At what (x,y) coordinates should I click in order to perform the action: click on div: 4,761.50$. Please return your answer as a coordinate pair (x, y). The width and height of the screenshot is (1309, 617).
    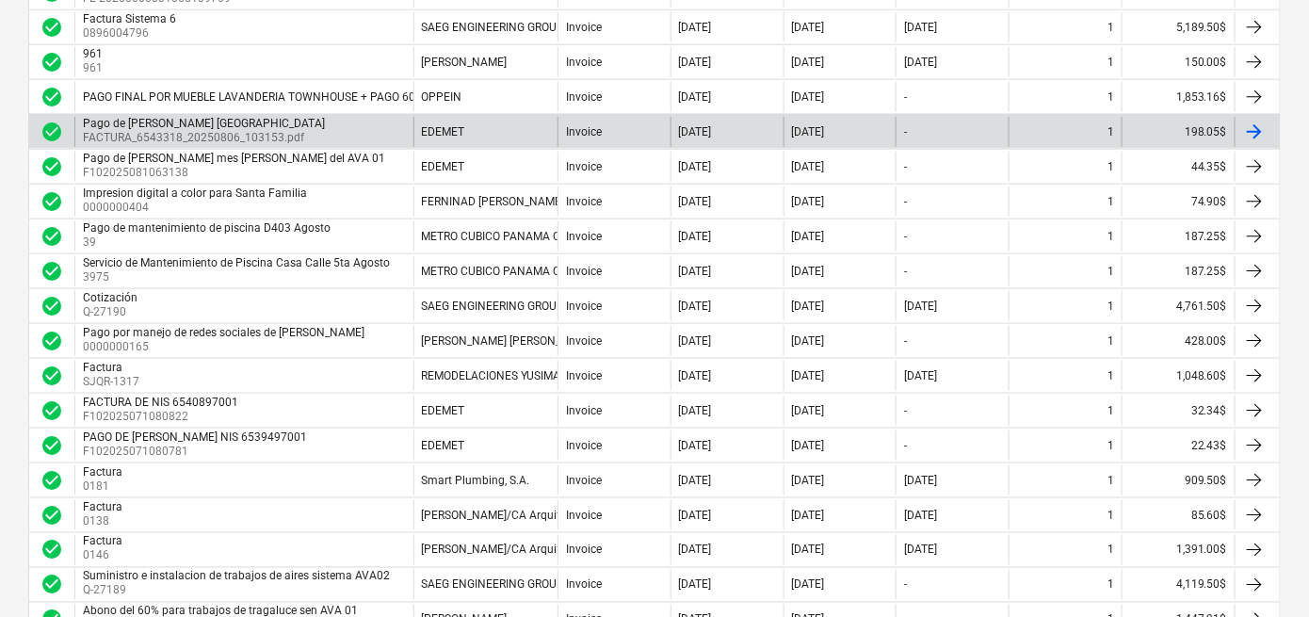
    Looking at the image, I should click on (1178, 306).